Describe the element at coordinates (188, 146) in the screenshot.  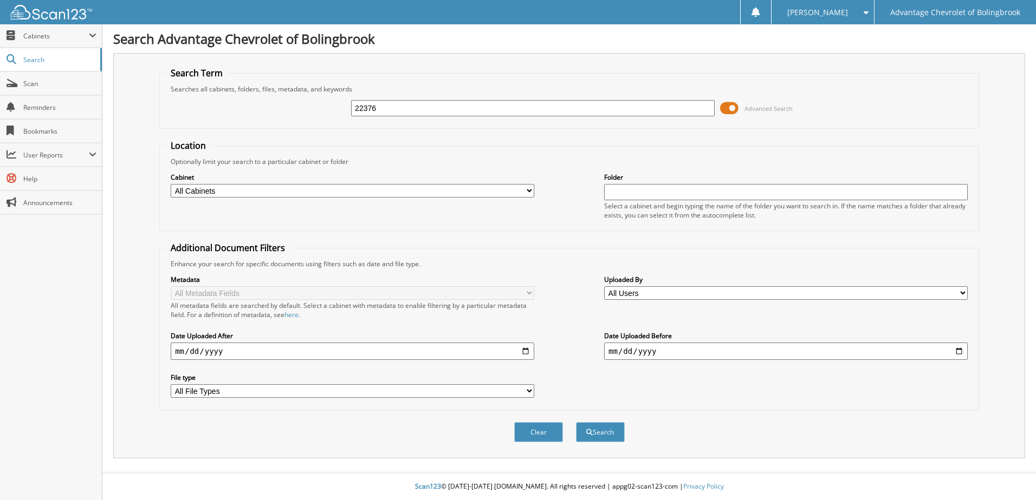
I see `legend: Location` at that location.